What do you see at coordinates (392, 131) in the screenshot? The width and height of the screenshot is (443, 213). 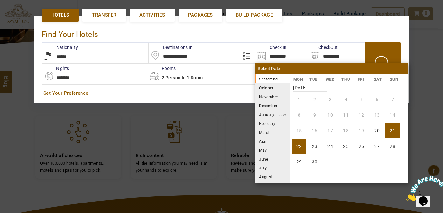 I see `li: Sunday, 21 September 2025` at bounding box center [392, 131].